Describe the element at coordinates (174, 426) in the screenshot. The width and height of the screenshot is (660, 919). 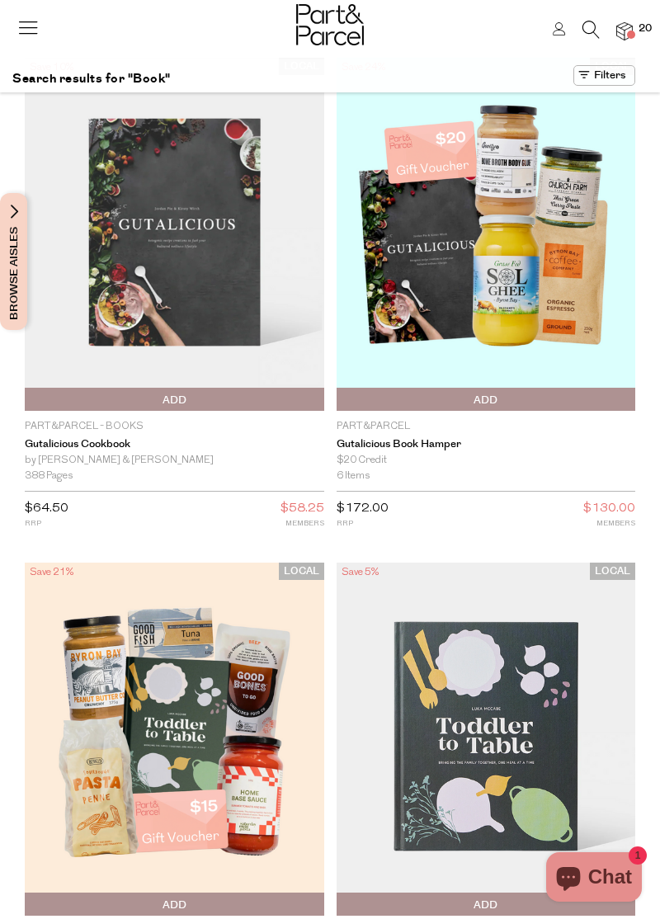
I see `p: Part&Parcel - Books` at that location.